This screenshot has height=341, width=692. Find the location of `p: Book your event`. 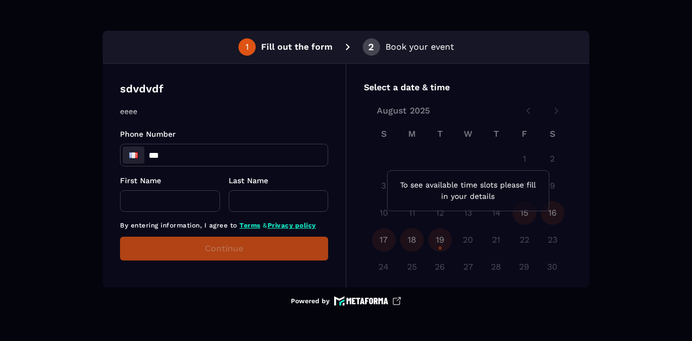

p: Book your event is located at coordinates (419, 47).